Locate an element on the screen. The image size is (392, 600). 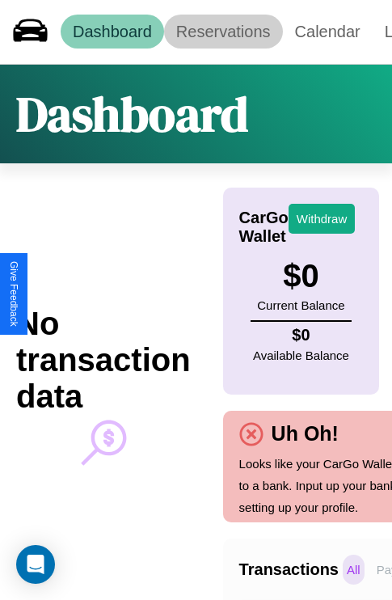
p: Current Balance is located at coordinates (301, 305).